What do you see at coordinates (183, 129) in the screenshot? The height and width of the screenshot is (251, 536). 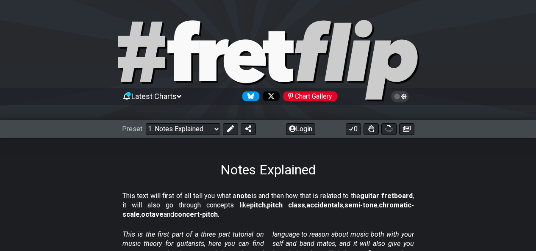 I see `select: Preset` at bounding box center [183, 129].